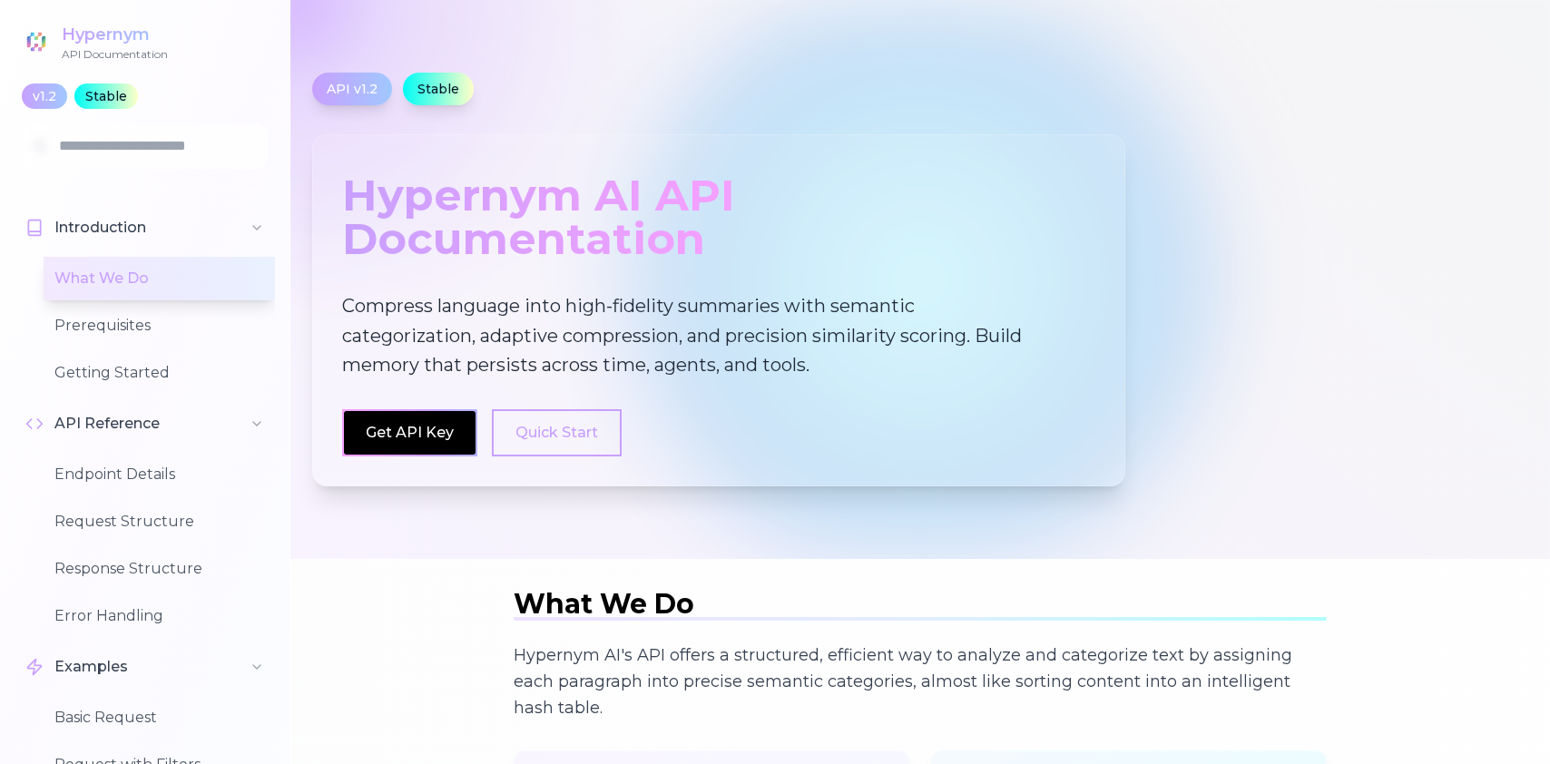  Describe the element at coordinates (159, 569) in the screenshot. I see `button: Response Structure` at that location.